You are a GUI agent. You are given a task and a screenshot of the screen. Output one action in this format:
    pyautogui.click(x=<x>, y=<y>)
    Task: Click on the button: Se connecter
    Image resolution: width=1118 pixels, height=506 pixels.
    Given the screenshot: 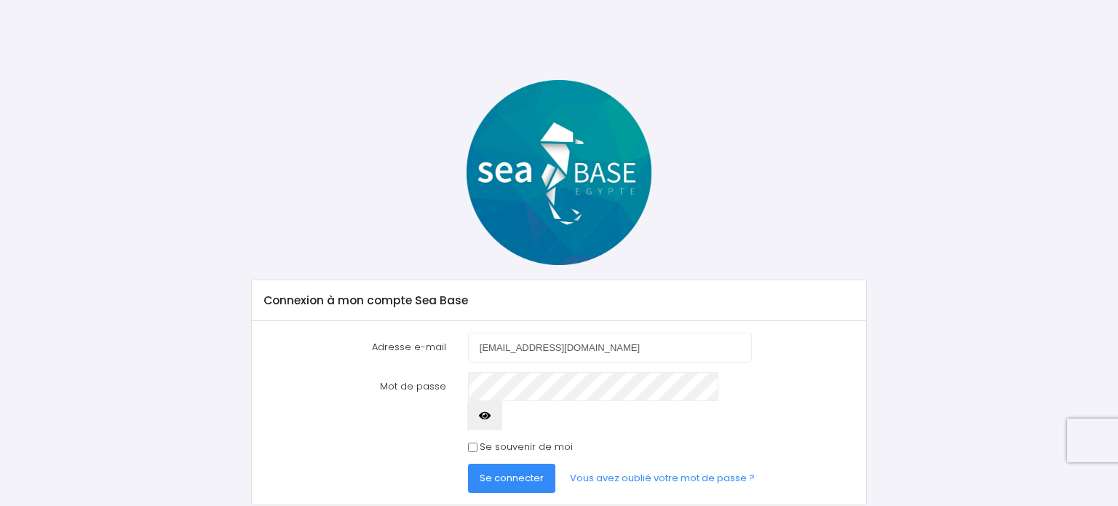 What is the action you would take?
    pyautogui.click(x=512, y=478)
    